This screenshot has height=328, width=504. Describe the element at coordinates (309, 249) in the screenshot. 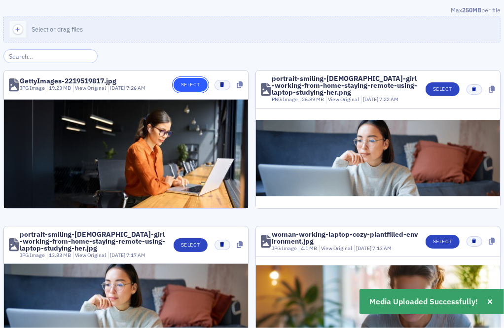

I see `div: 4.1 MB` at that location.